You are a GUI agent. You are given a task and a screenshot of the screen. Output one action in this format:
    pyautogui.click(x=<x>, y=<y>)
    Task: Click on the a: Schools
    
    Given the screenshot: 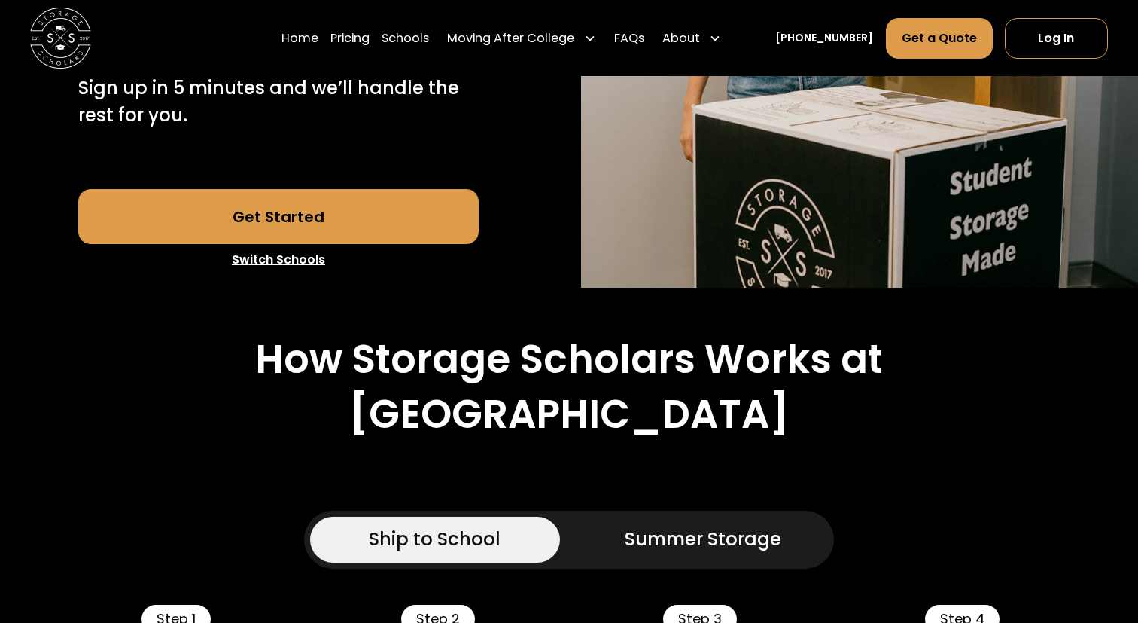 What is the action you would take?
    pyautogui.click(x=405, y=38)
    